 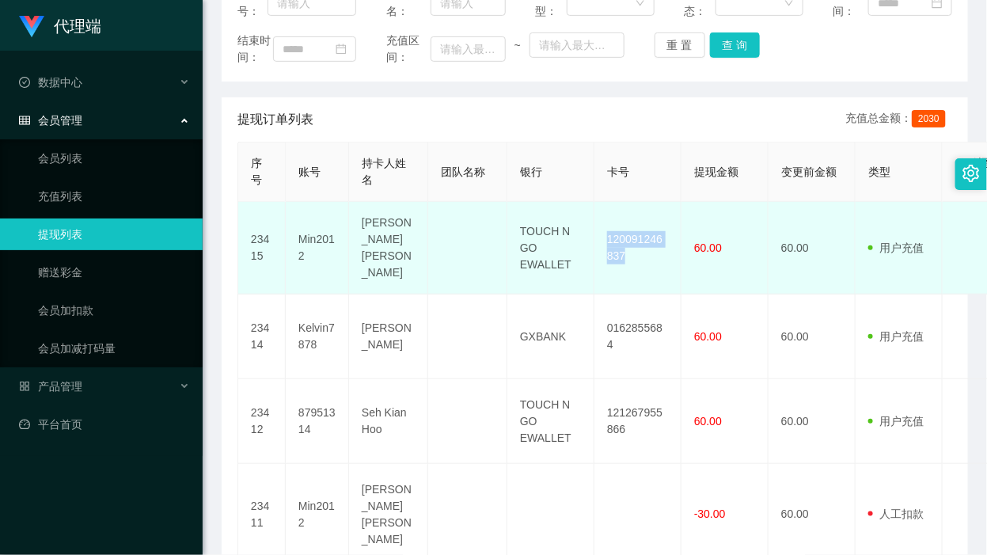 What do you see at coordinates (262, 421) in the screenshot?
I see `td: 23412` at bounding box center [262, 421].